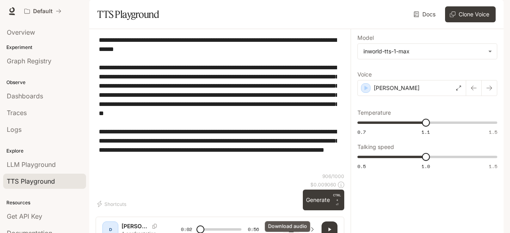 The height and width of the screenshot is (233, 510). What do you see at coordinates (361, 166) in the screenshot?
I see `span: 0.5` at bounding box center [361, 166].